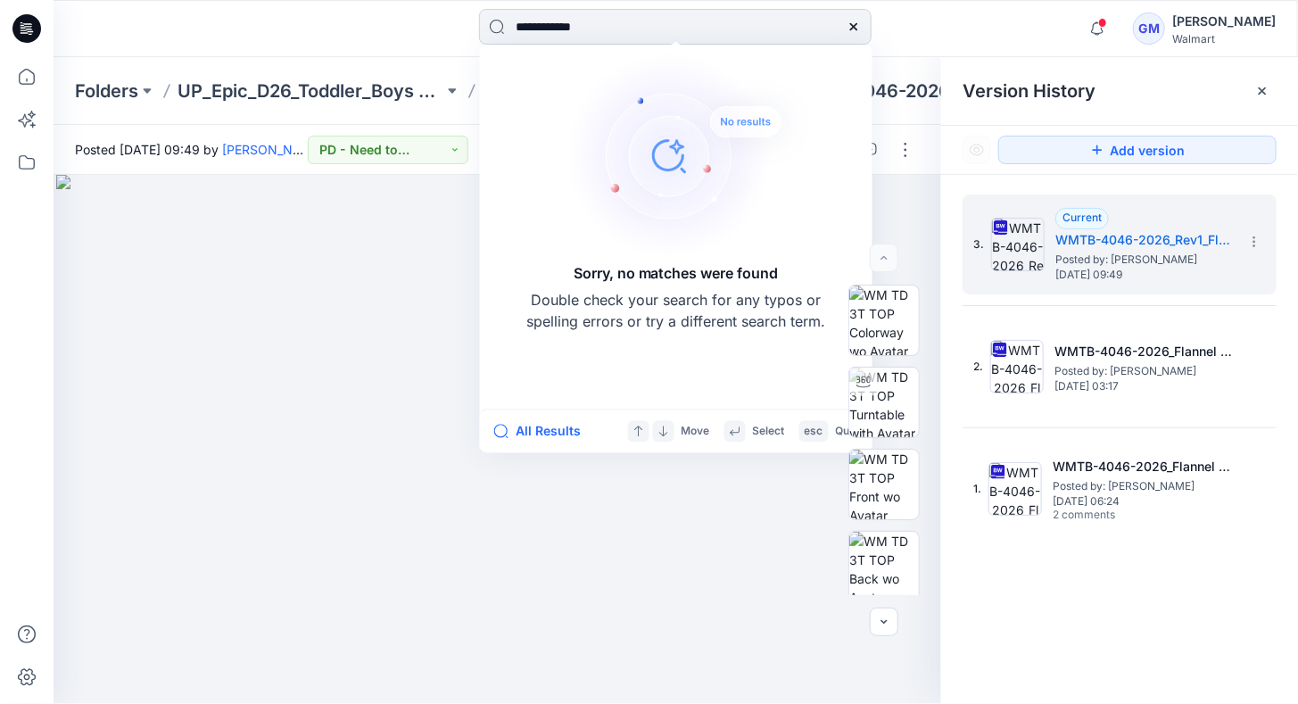 This screenshot has height=704, width=1298. What do you see at coordinates (691, 155) in the screenshot?
I see `img: Sorry, no matches were found` at bounding box center [691, 155].